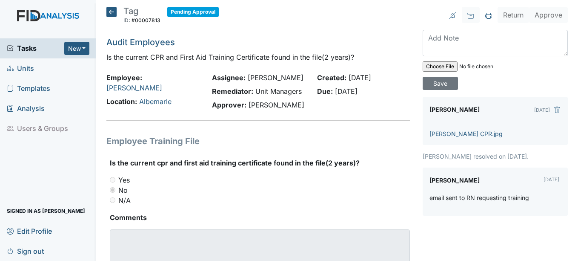 This screenshot has height=261, width=578. Describe the element at coordinates (25, 250) in the screenshot. I see `span: Sign out` at that location.